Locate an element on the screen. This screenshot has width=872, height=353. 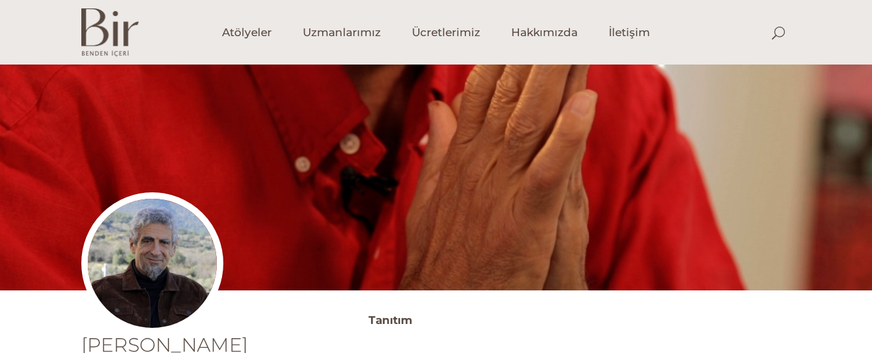
h3: Tanıtım is located at coordinates (580, 320).